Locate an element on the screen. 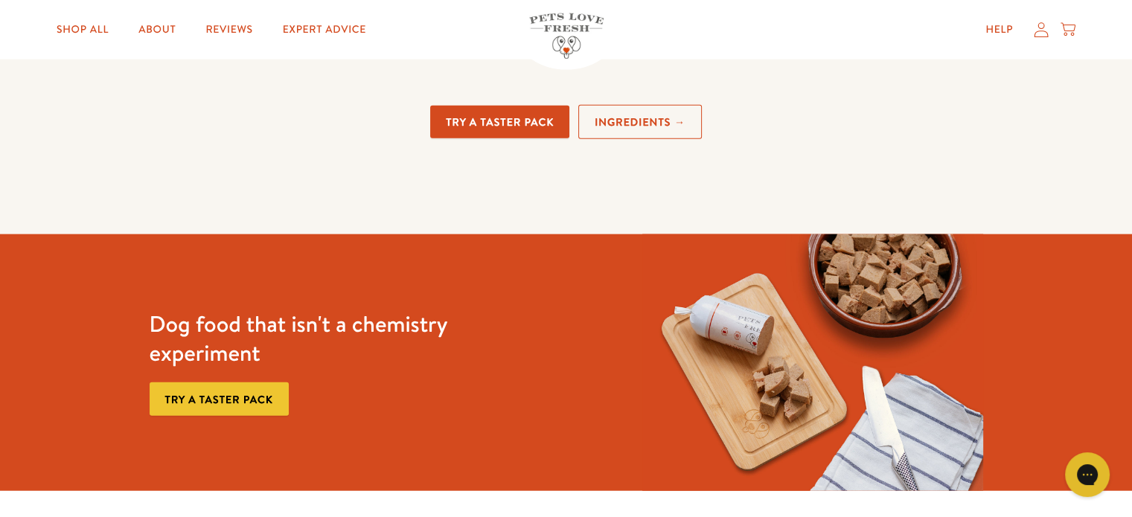 The image size is (1132, 517). img: Pets Love Fresh is located at coordinates (566, 36).